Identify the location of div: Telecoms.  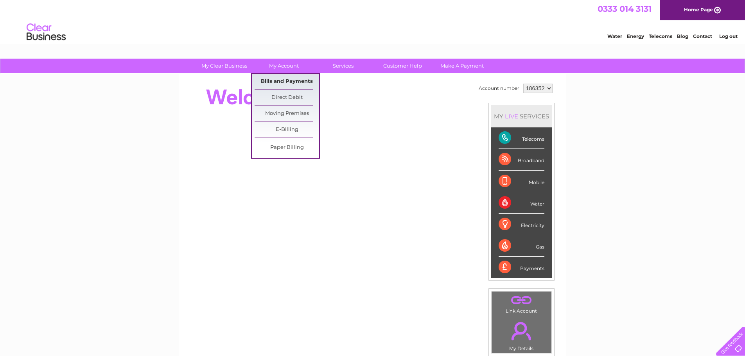
(521, 138).